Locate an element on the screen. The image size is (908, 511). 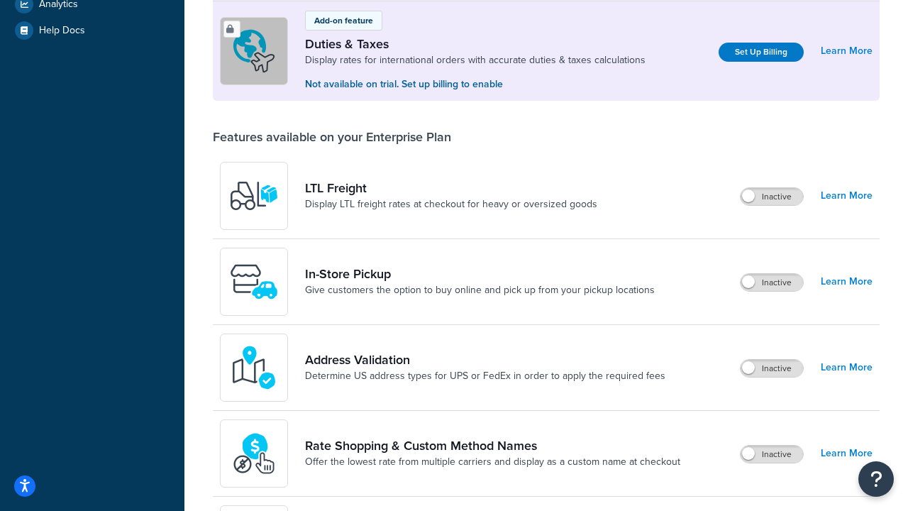
a: LTL Freight is located at coordinates (451, 188).